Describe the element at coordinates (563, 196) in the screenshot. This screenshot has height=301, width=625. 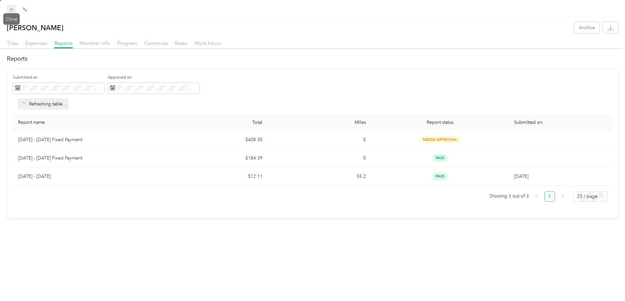
I see `button: right` at that location.